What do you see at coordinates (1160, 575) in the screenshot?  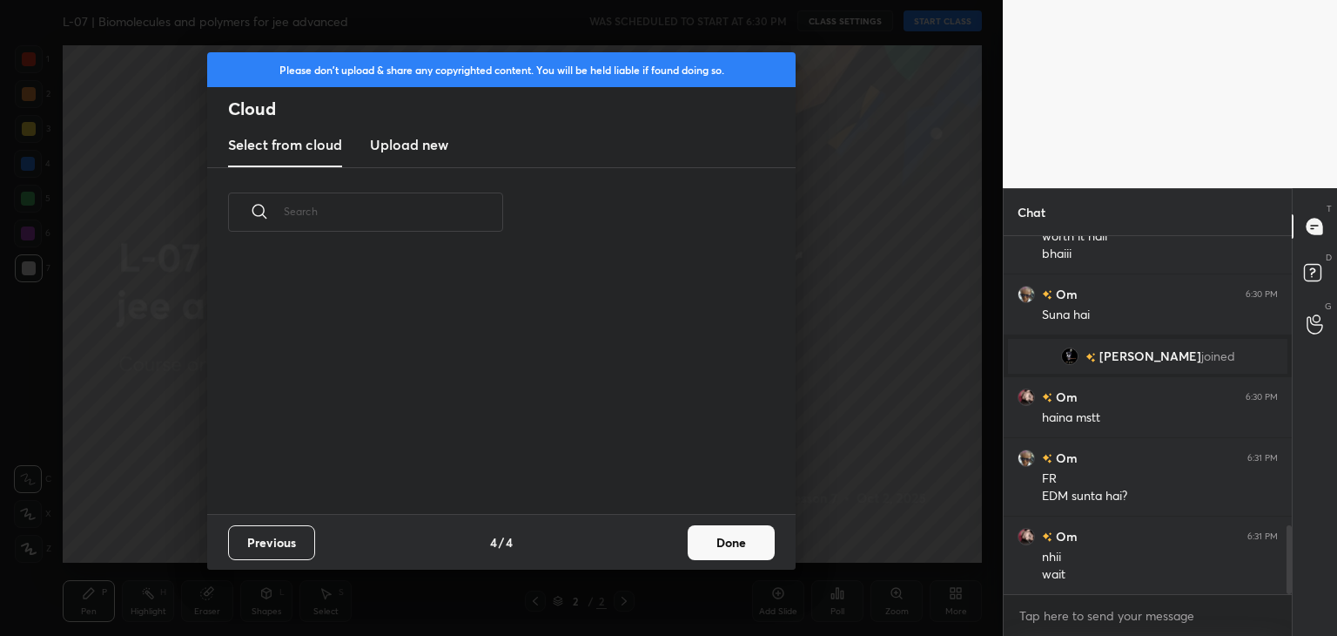 I see `div: wait` at bounding box center [1160, 575].